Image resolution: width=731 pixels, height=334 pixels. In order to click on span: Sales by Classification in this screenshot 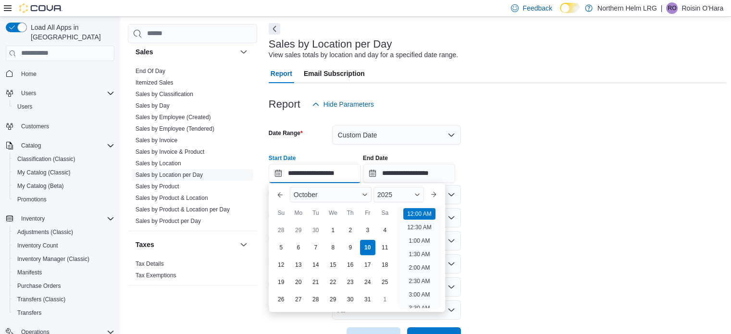, I will do `click(164, 94)`.